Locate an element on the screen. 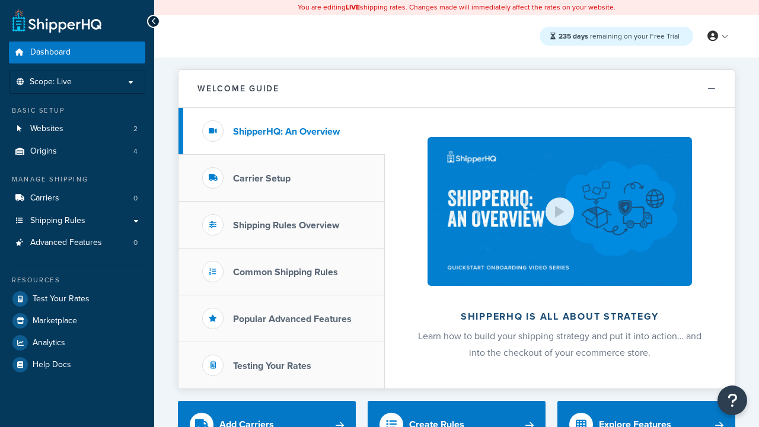 The image size is (759, 427). h3: Shipping Rules Overview is located at coordinates (286, 225).